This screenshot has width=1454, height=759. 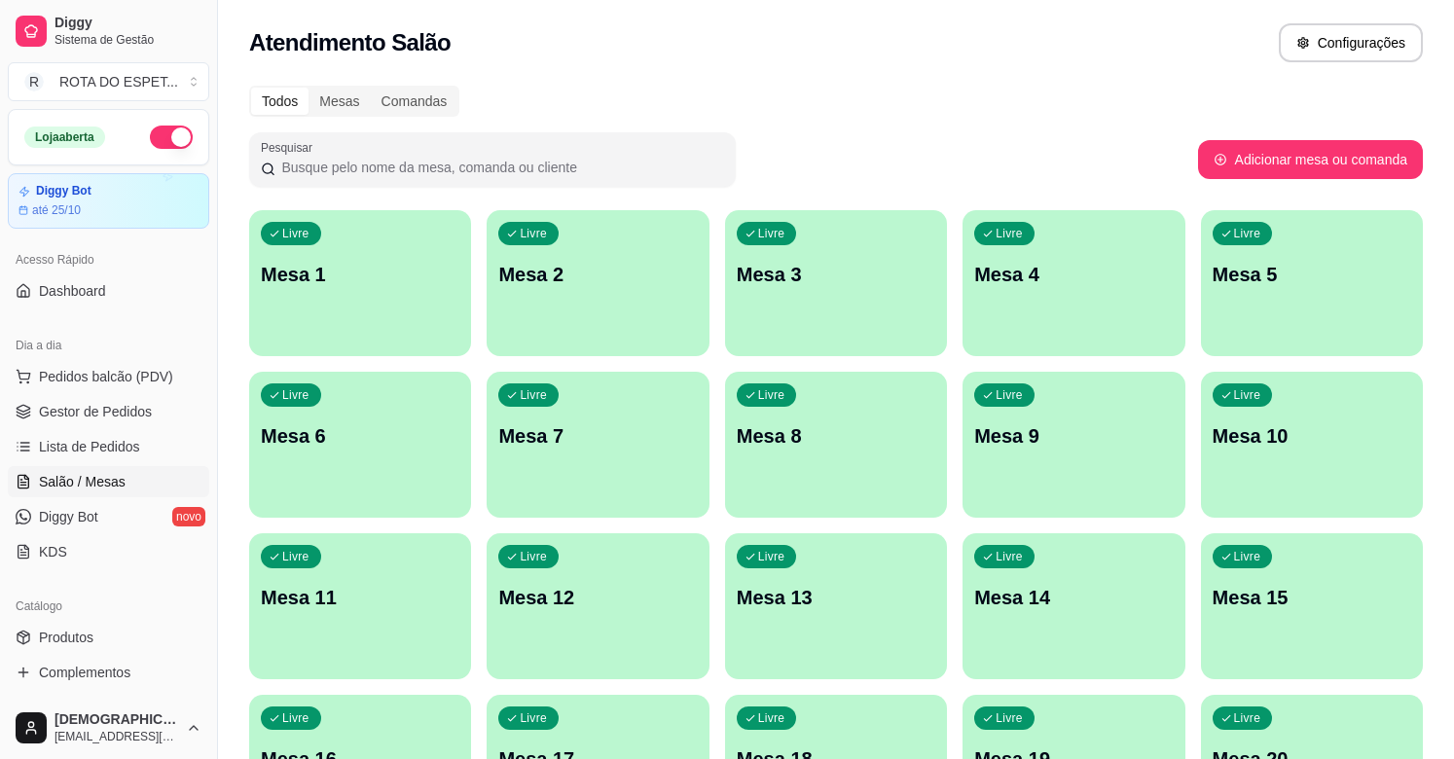 I want to click on div: Todos, so click(x=279, y=101).